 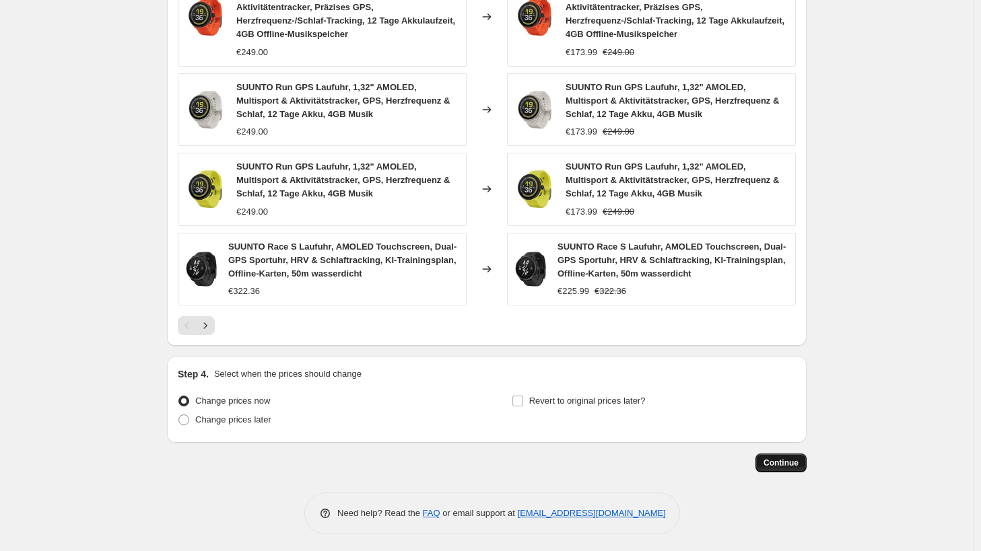 I want to click on span: Continue, so click(x=781, y=463).